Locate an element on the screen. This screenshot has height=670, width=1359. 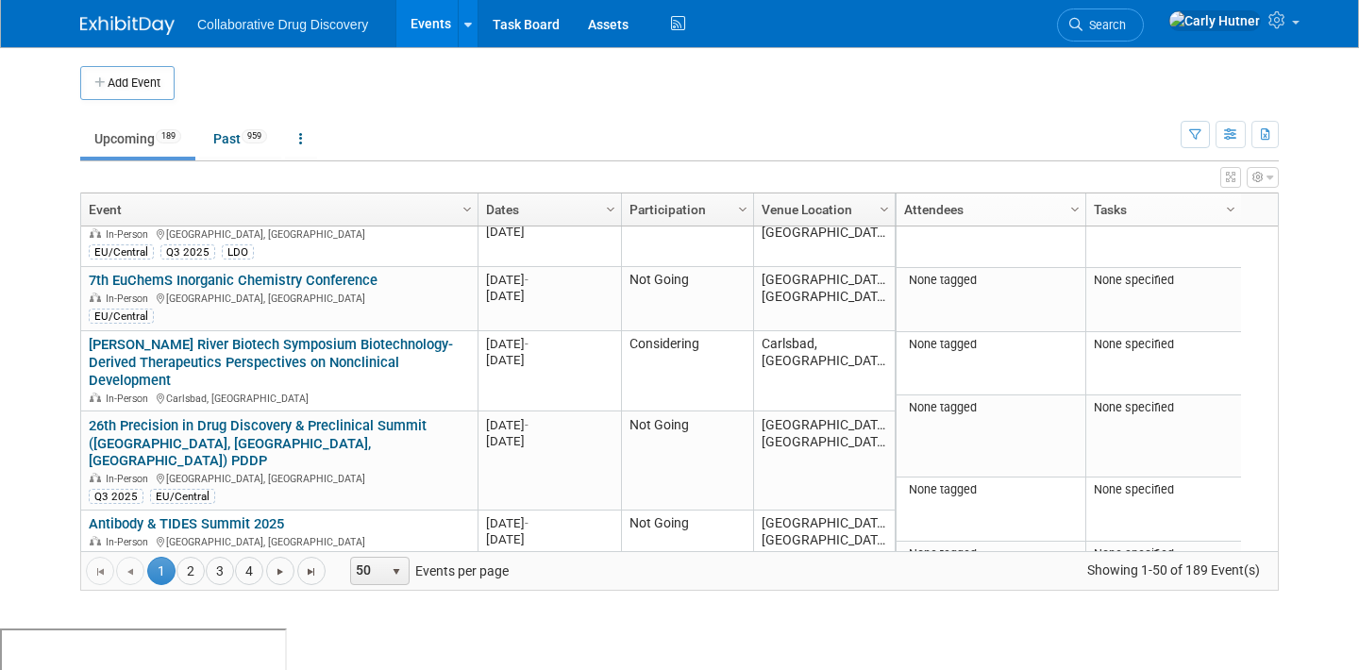
button: Add Event is located at coordinates (127, 83).